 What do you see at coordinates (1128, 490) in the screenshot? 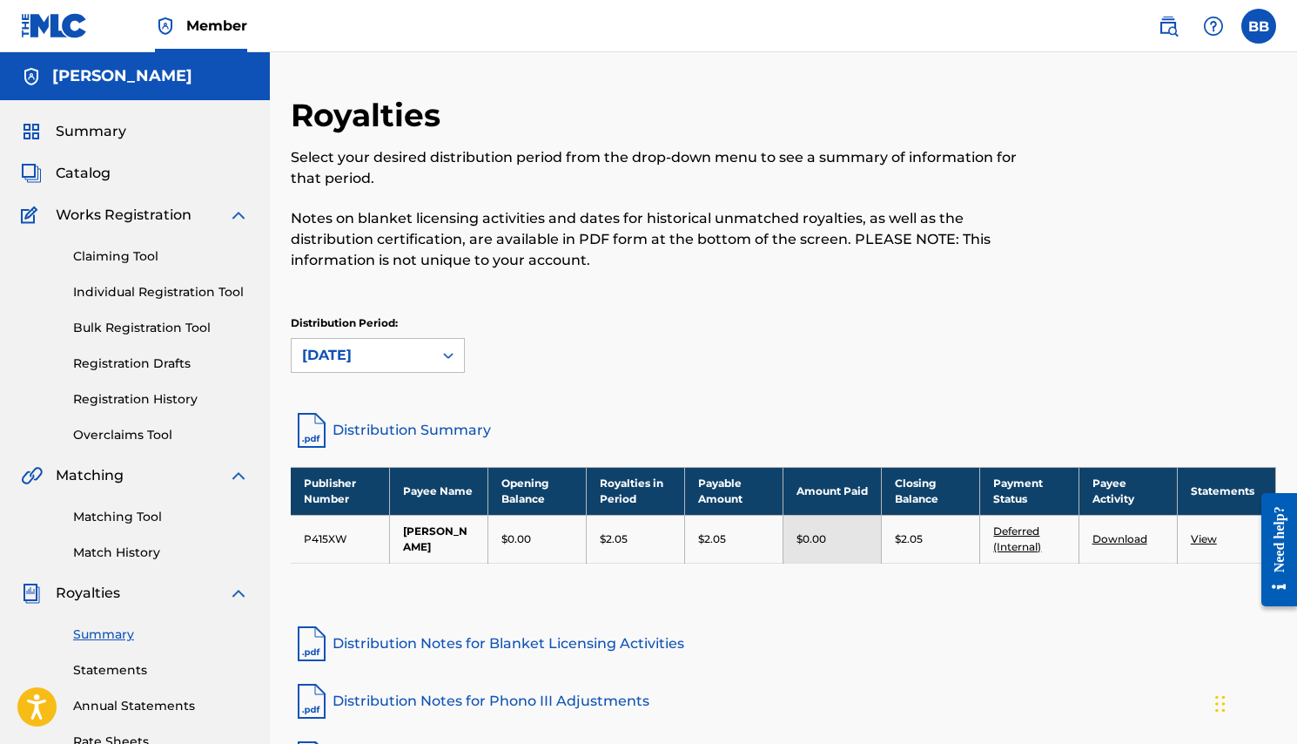
I see `th: Payee Activity` at bounding box center [1128, 490].